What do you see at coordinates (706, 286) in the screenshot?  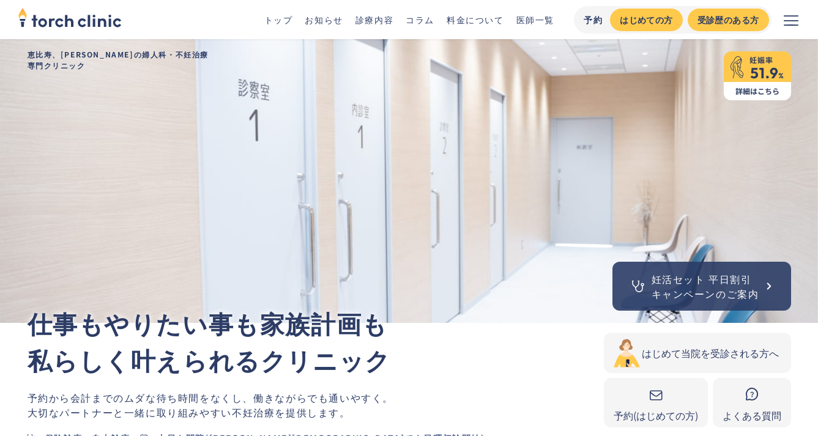 I see `div: 妊活セット 平日割引 キャンペーンのご案内` at bounding box center [706, 286].